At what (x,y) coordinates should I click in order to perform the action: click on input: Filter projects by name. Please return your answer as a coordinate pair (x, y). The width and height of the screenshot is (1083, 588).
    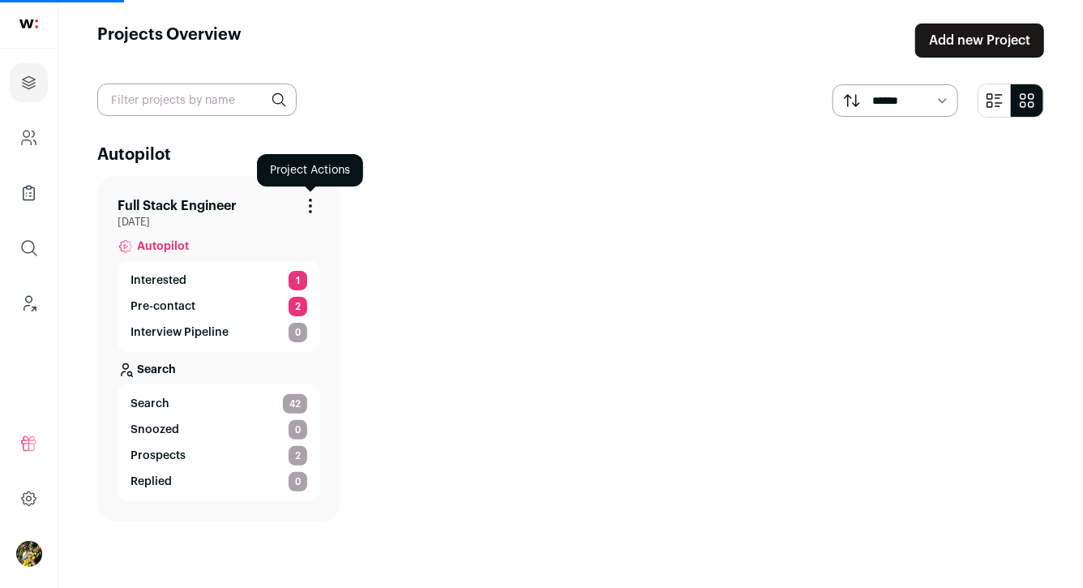
    Looking at the image, I should click on (197, 100).